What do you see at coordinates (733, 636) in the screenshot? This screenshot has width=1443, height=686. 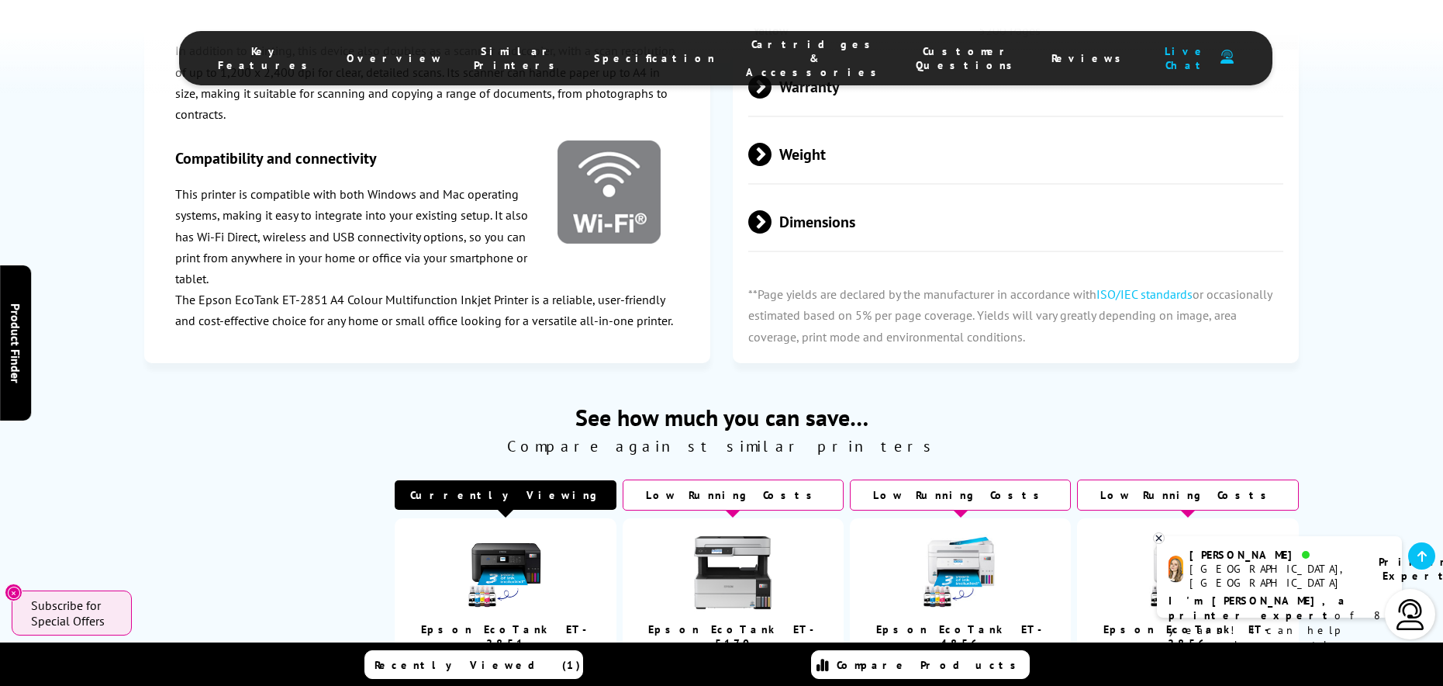 I see `a: Epson EcoTank ET-5170` at bounding box center [733, 636].